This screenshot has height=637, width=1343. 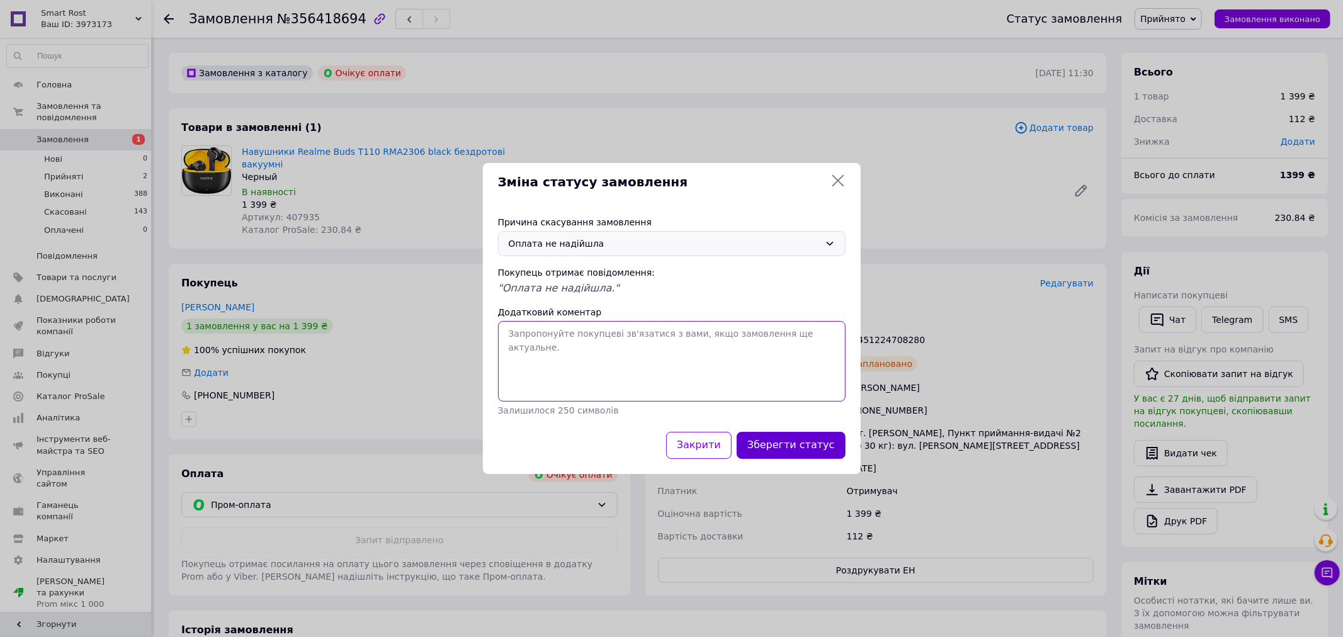 What do you see at coordinates (559, 411) in the screenshot?
I see `span: Залишилося 250 символів` at bounding box center [559, 411].